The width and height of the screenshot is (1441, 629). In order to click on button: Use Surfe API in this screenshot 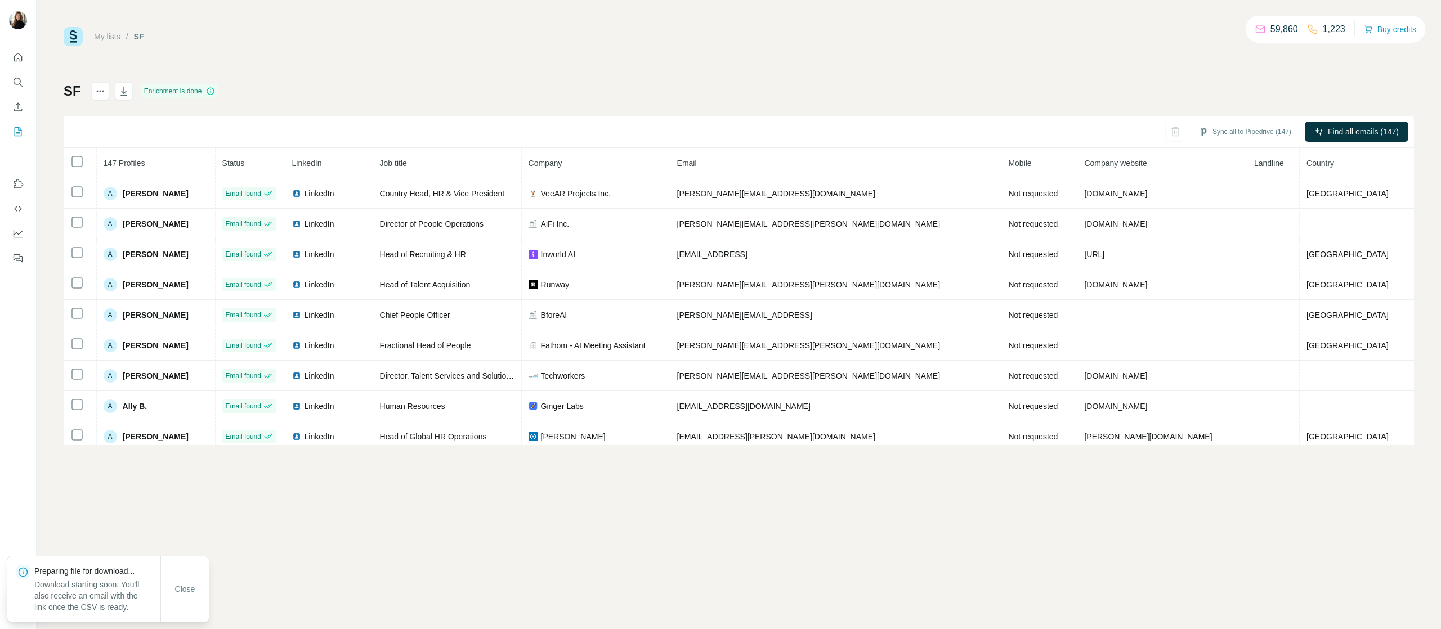, I will do `click(18, 209)`.